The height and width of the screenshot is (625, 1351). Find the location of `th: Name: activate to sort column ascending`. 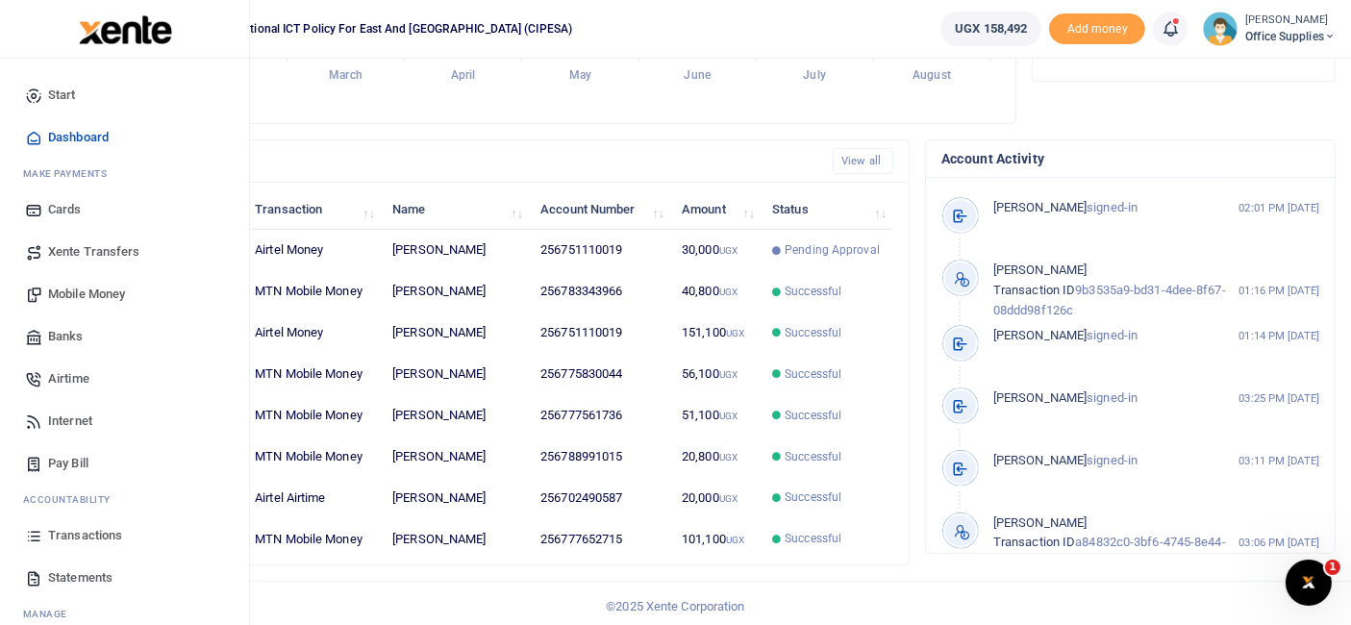

th: Name: activate to sort column ascending is located at coordinates (456, 209).